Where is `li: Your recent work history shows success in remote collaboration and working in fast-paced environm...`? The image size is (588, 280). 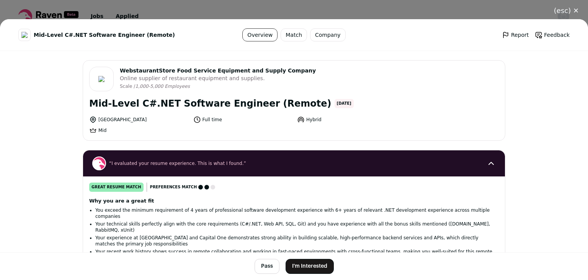 li: Your recent work history shows success in remote collaboration and working in fast-paced environm... is located at coordinates (294, 254).